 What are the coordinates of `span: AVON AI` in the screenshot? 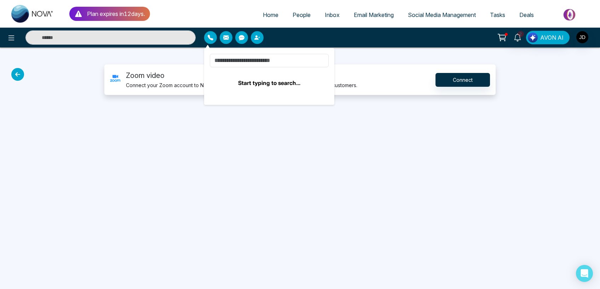 It's located at (552, 37).